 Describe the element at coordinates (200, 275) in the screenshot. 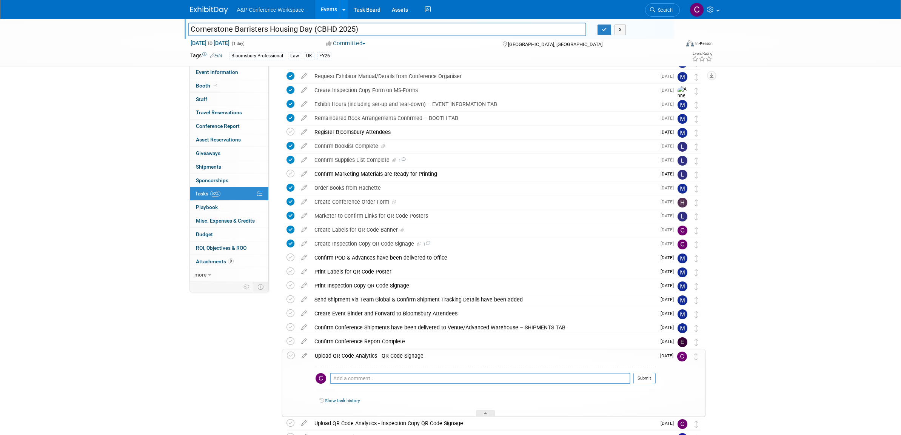

I see `span: more` at that location.